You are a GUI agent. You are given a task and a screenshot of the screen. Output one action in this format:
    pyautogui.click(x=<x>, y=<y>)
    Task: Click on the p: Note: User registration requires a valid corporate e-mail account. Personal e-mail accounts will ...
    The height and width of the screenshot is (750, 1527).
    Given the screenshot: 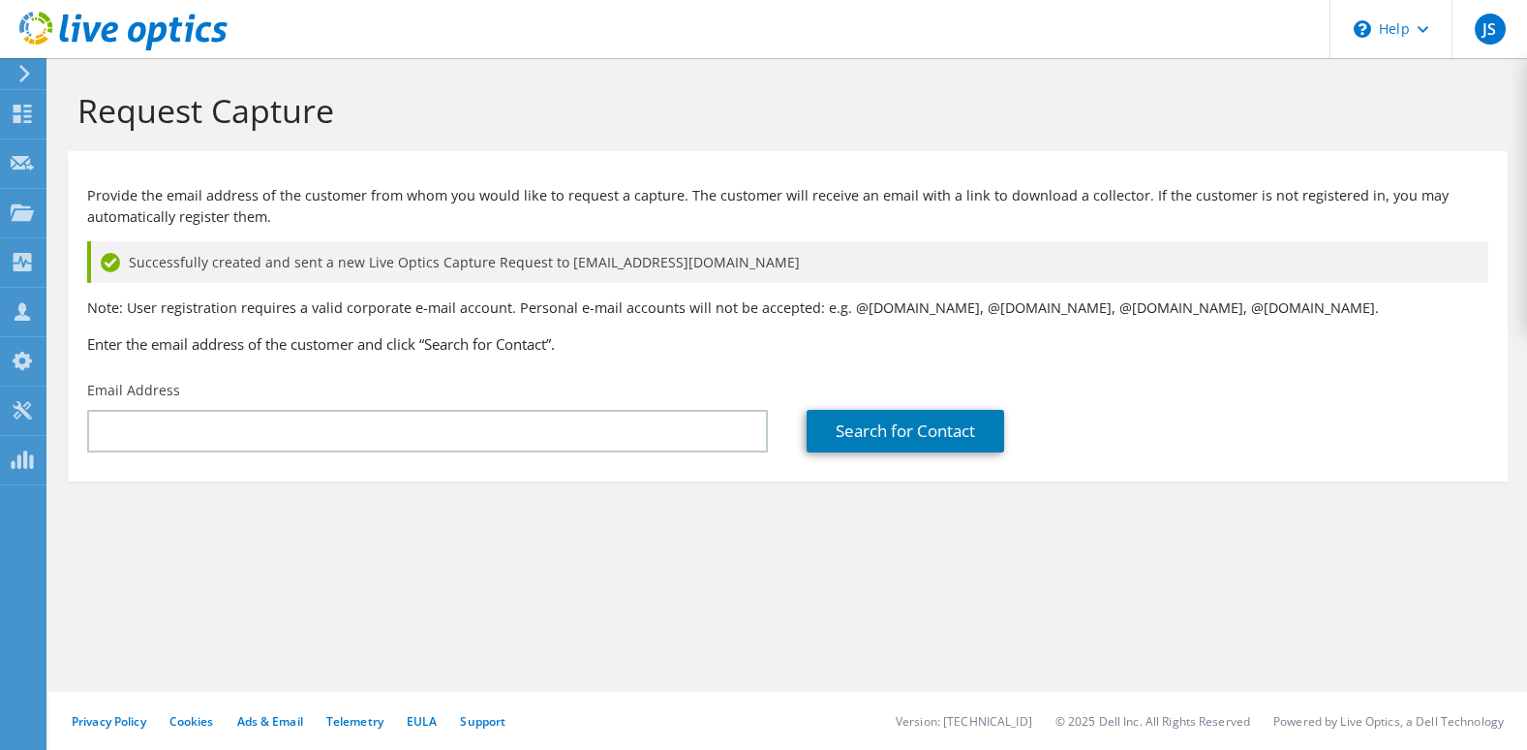 What is the action you would take?
    pyautogui.click(x=787, y=308)
    